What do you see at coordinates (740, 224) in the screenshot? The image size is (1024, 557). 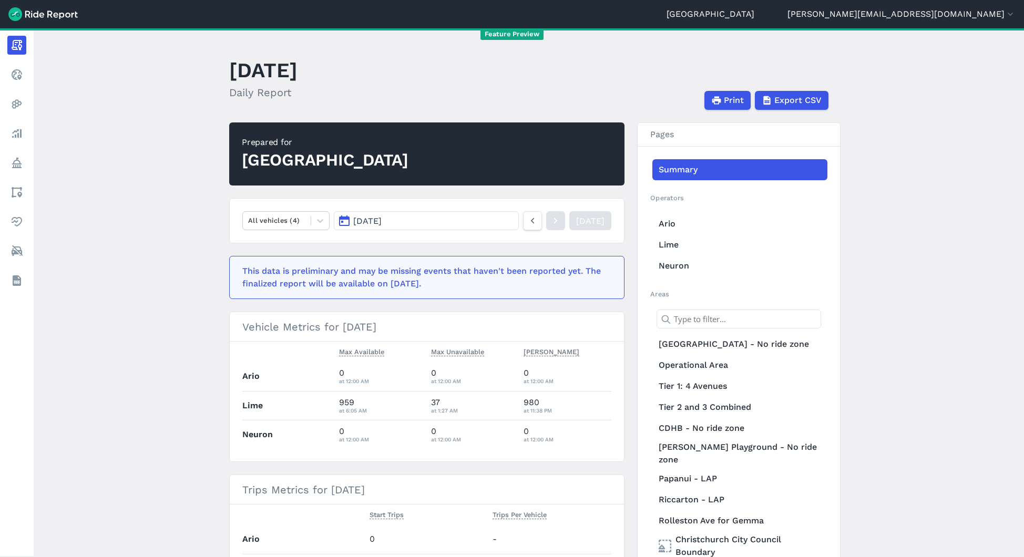 I see `a: Ario` at bounding box center [740, 224].